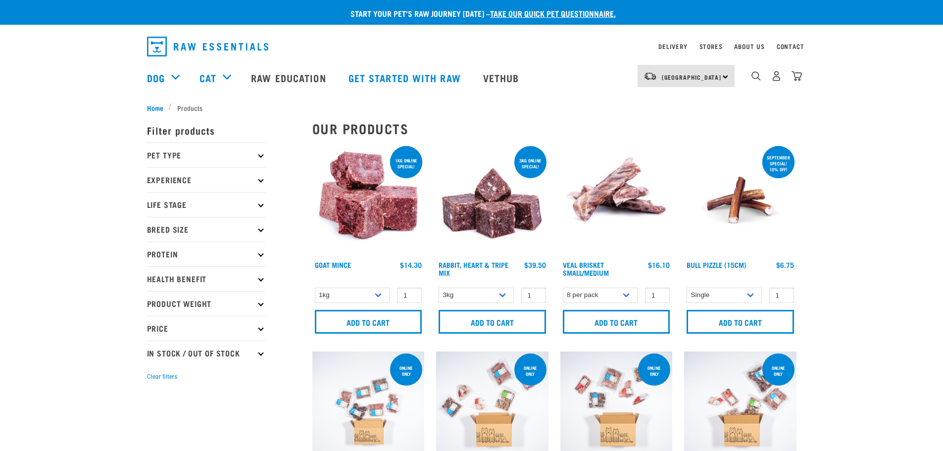  I want to click on img: 1175 Rabbit Heart Tripe Mix 01, so click(492, 200).